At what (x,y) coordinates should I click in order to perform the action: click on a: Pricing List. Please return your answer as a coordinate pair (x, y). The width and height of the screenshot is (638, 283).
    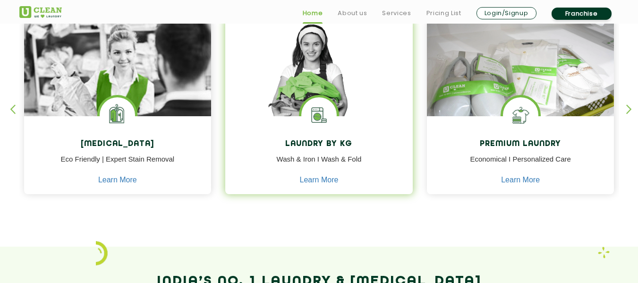
    Looking at the image, I should click on (444, 13).